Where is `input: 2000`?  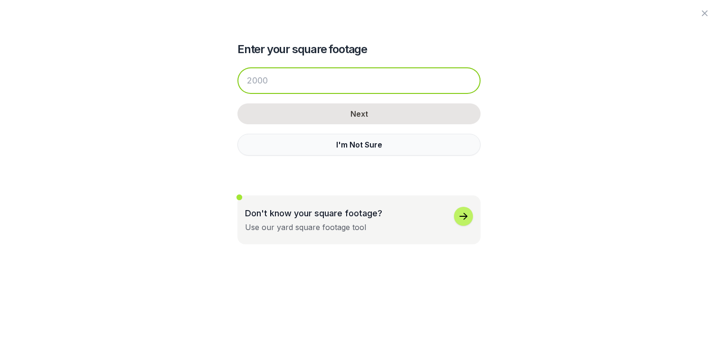 input: 2000 is located at coordinates (359, 81).